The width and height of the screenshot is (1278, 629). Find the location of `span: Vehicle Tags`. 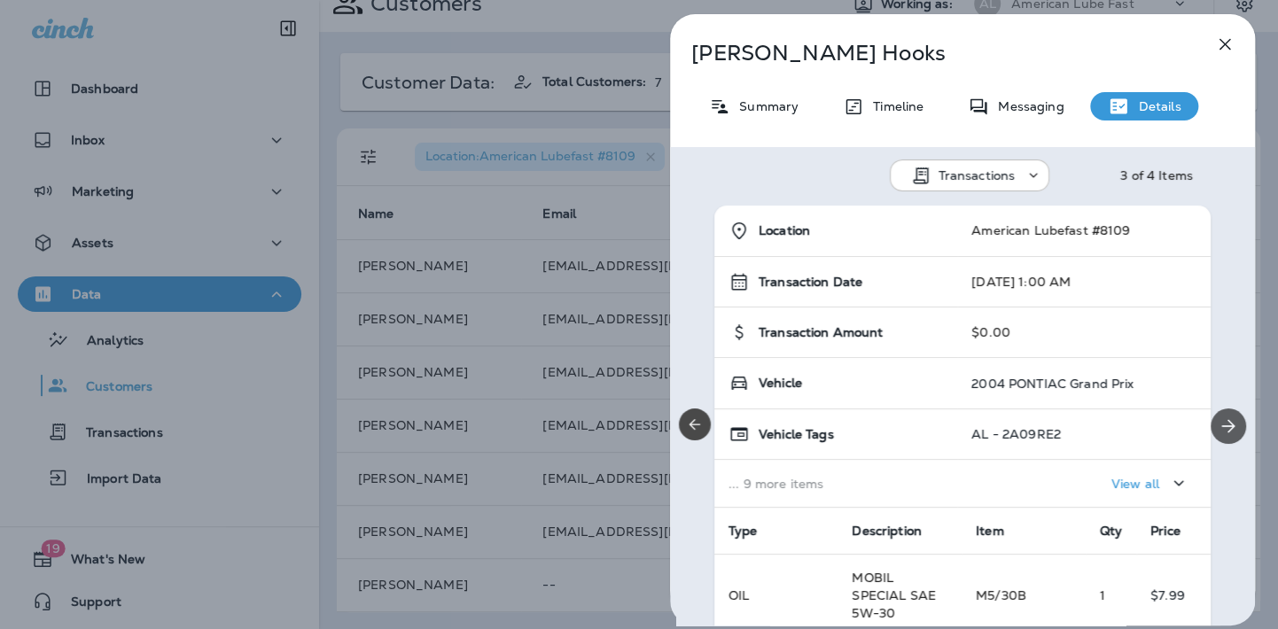

span: Vehicle Tags is located at coordinates (796, 434).